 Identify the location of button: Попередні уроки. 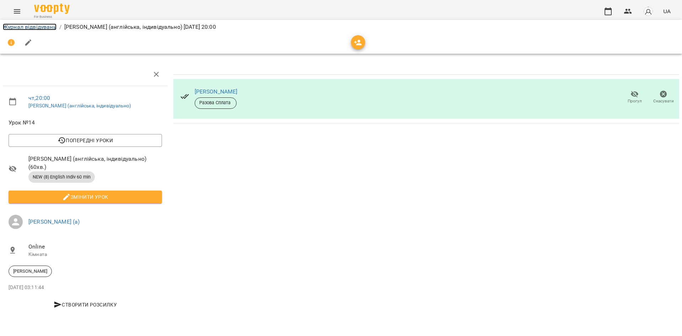
(85, 140).